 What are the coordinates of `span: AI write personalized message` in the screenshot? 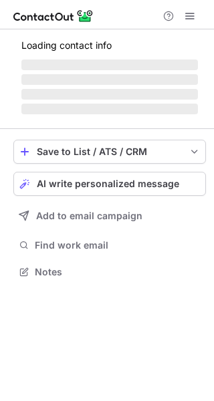 It's located at (108, 184).